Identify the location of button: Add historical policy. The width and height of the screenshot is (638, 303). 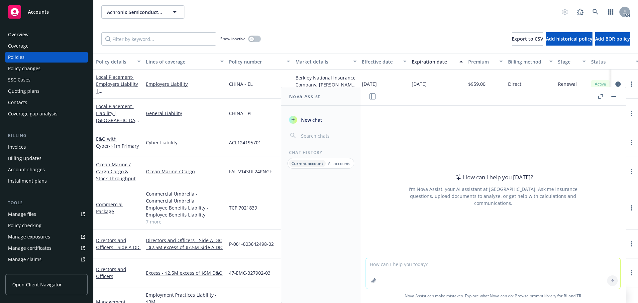
(569, 39).